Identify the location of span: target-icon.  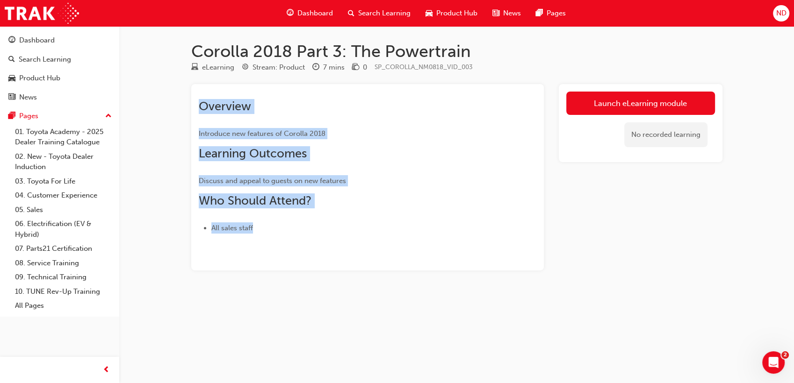
(245, 68).